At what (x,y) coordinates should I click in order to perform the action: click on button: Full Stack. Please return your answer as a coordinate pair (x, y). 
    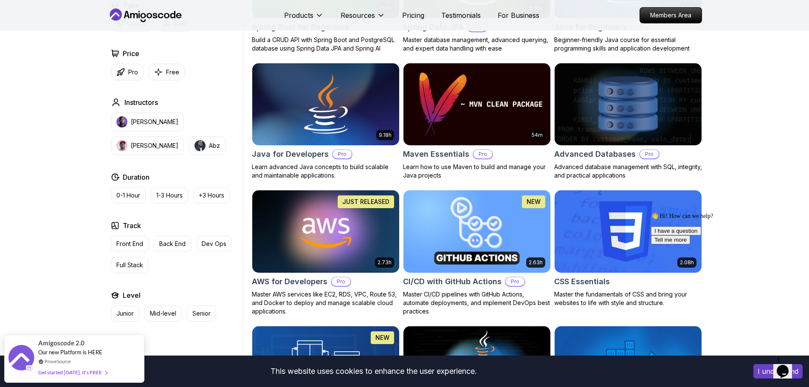
    Looking at the image, I should click on (130, 265).